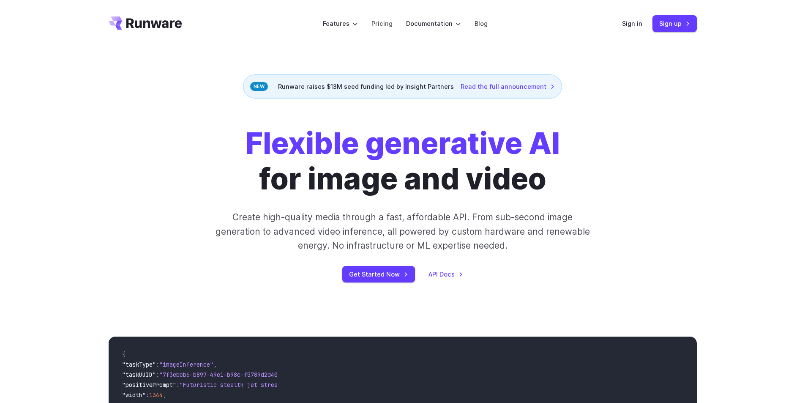  Describe the element at coordinates (403, 143) in the screenshot. I see `strong: Flexible generative AI` at that location.